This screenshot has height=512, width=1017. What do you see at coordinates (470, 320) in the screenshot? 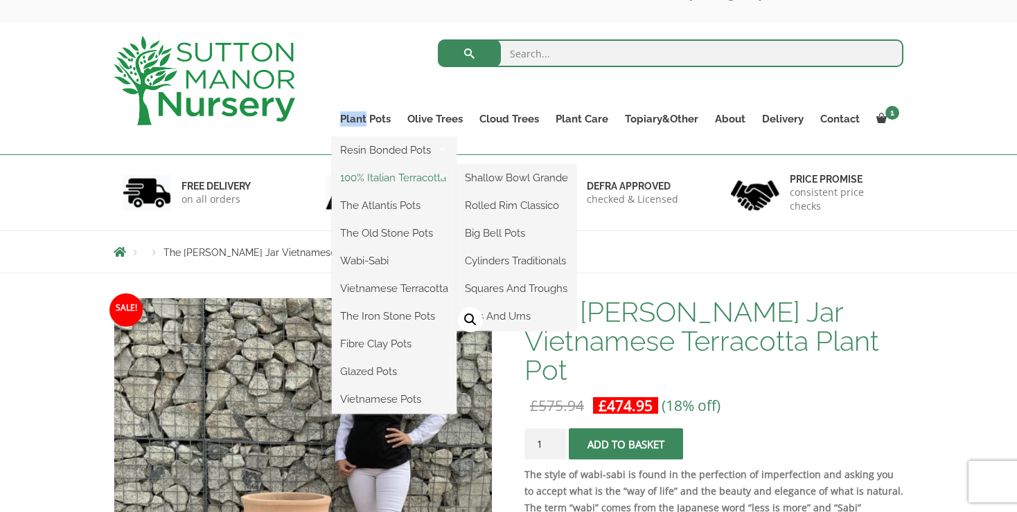
I see `a: View full-screen image gallery` at bounding box center [470, 320].